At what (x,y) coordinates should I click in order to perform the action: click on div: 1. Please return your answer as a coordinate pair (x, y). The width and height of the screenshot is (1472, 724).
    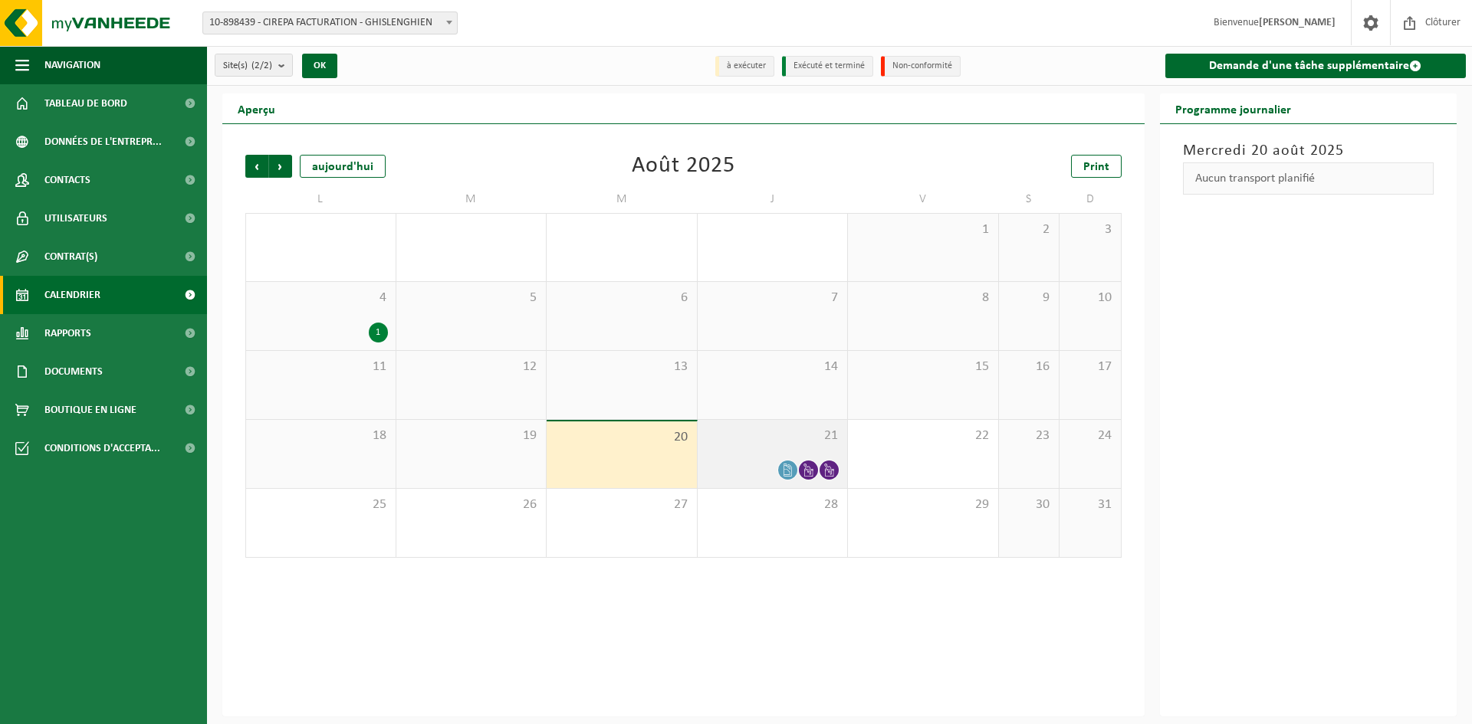
    Looking at the image, I should click on (378, 333).